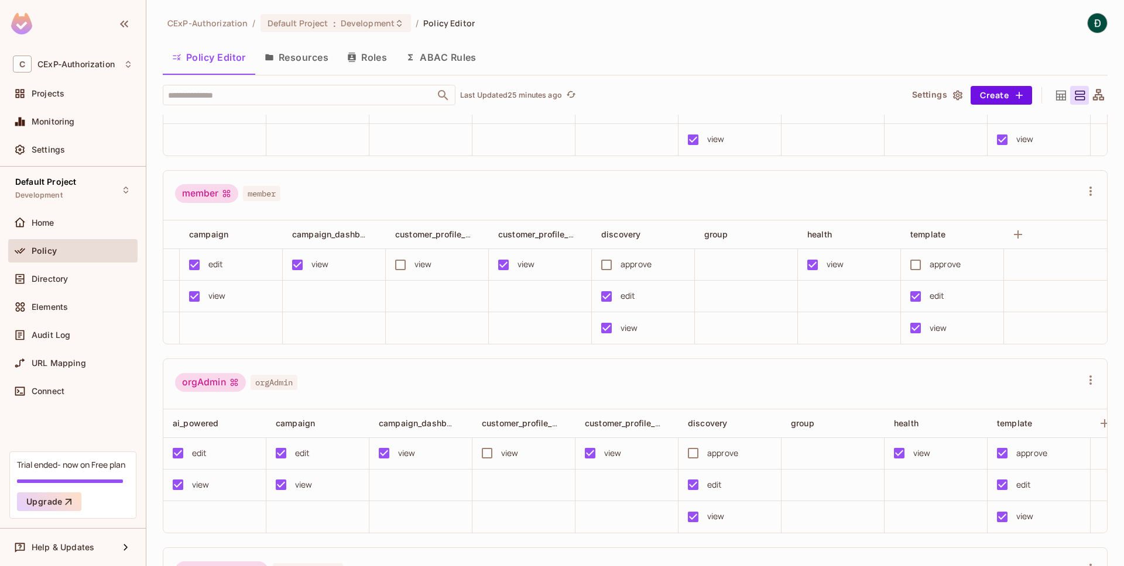 This screenshot has height=566, width=1124. What do you see at coordinates (210, 383) in the screenshot?
I see `div: orgAdmin` at bounding box center [210, 383].